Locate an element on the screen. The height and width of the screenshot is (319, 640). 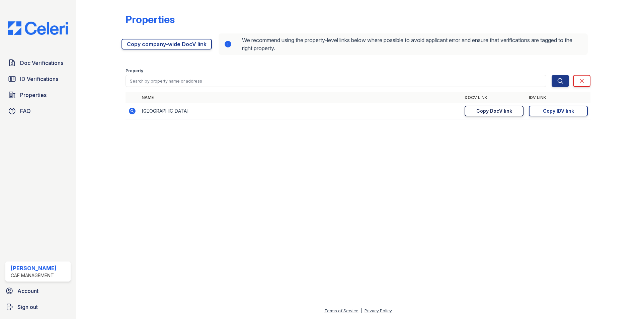
a: Privacy Policy is located at coordinates (378, 311).